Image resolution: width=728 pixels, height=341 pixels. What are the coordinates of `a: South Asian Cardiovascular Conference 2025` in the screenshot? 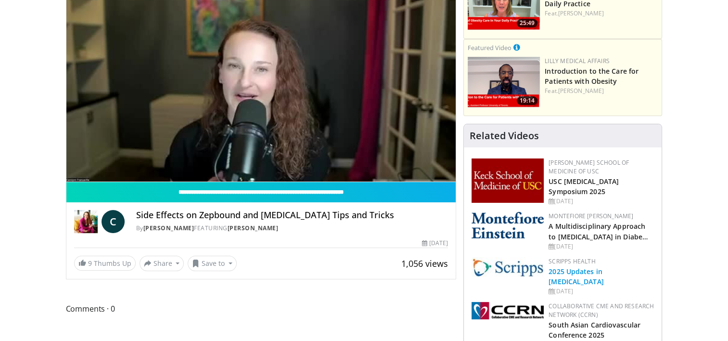 It's located at (594, 330).